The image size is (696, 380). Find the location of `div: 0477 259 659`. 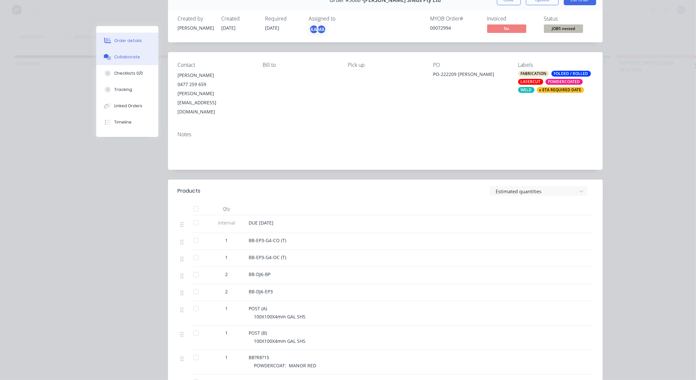

div: 0477 259 659 is located at coordinates (215, 85).